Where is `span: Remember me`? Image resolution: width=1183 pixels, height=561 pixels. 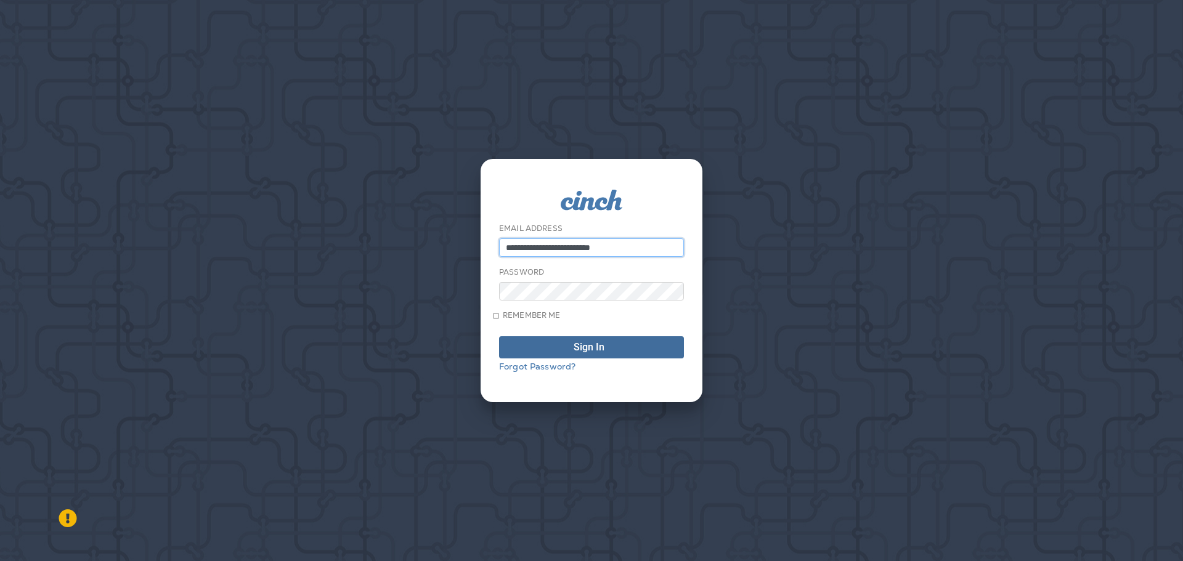
span: Remember me is located at coordinates (532, 316).